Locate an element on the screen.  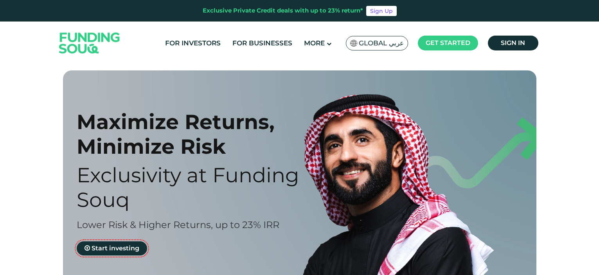
div: Exclusive Private Credit deals with up to 23% return* is located at coordinates (283, 11).